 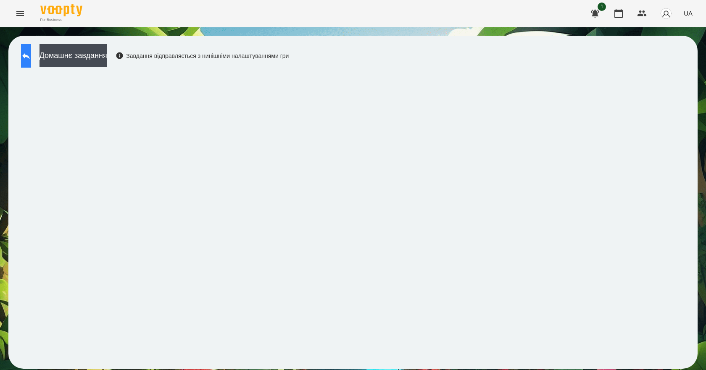 I want to click on span: 1, so click(x=602, y=7).